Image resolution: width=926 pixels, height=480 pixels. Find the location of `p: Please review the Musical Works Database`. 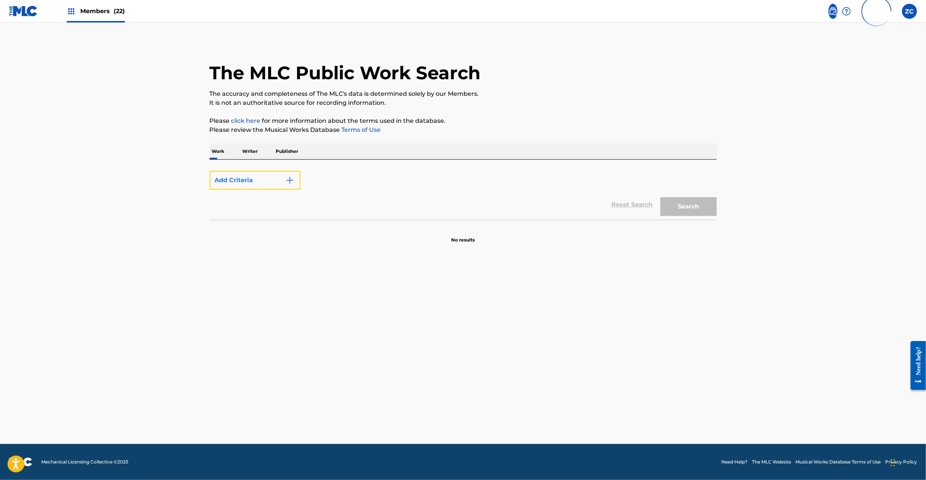

p: Please review the Musical Works Database is located at coordinates (463, 130).